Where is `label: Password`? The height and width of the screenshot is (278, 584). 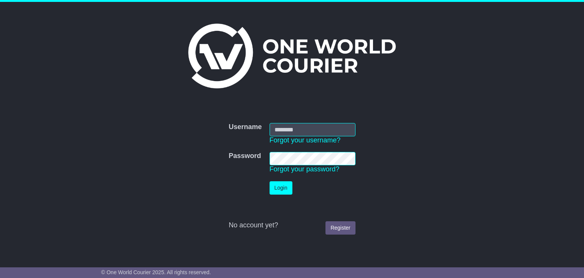 label: Password is located at coordinates (245, 156).